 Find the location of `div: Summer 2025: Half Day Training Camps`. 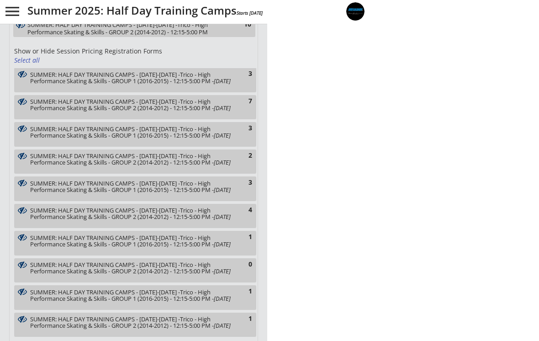

div: Summer 2025: Half Day Training Camps is located at coordinates (270, 11).